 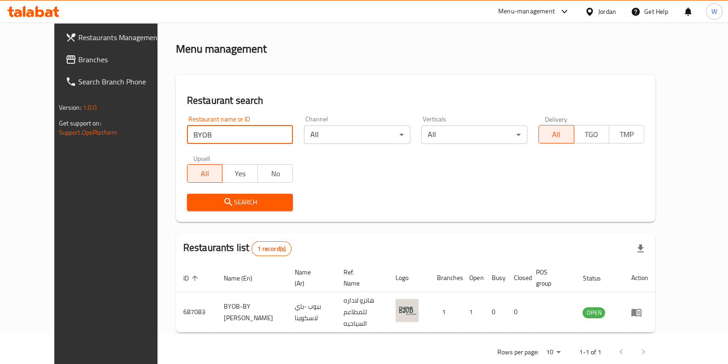 What do you see at coordinates (246, 18) in the screenshot?
I see `span: Menu management` at bounding box center [246, 18].